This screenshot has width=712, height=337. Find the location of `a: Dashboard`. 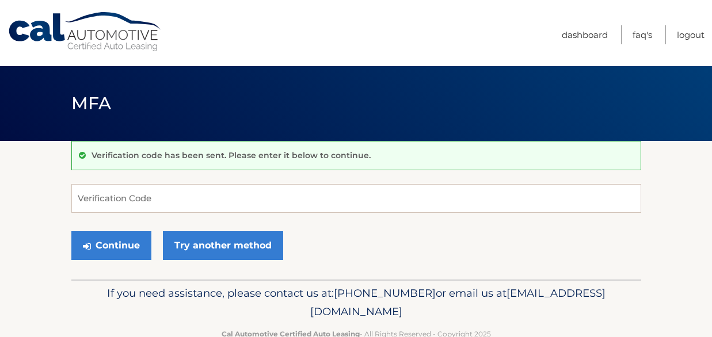

a: Dashboard is located at coordinates (584, 35).